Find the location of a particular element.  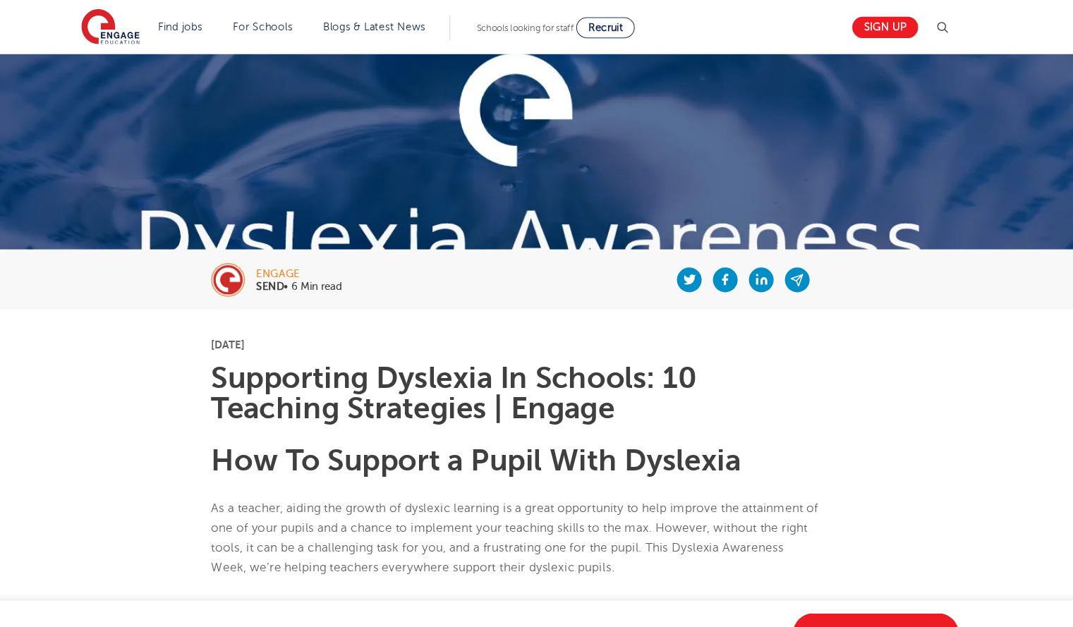

span: As a teacher, aiding the growth of dyslexic learning is a great opportunity to help improve the a... is located at coordinates (536, 506).